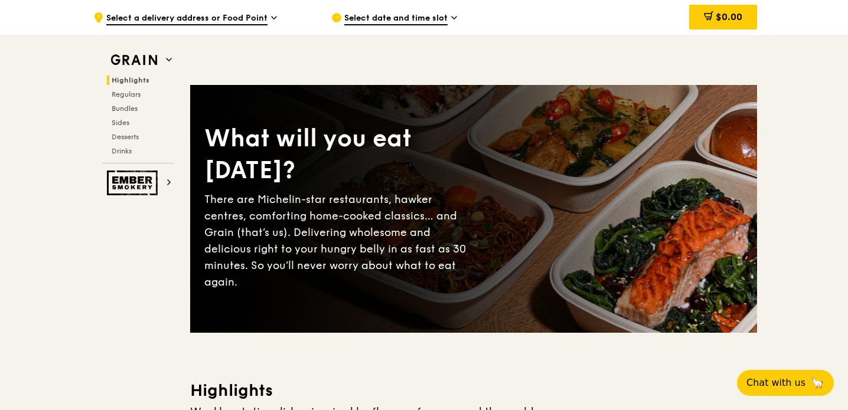 The height and width of the screenshot is (410, 848). I want to click on span: Select a delivery address or Food Point, so click(187, 19).